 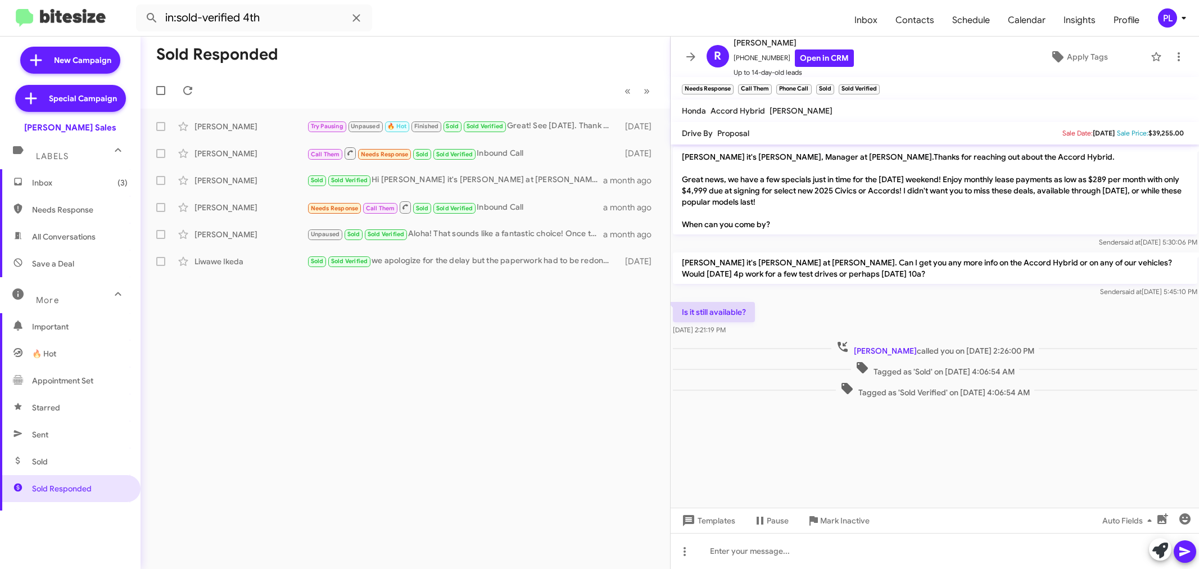 I want to click on a: Profile, so click(x=1126, y=20).